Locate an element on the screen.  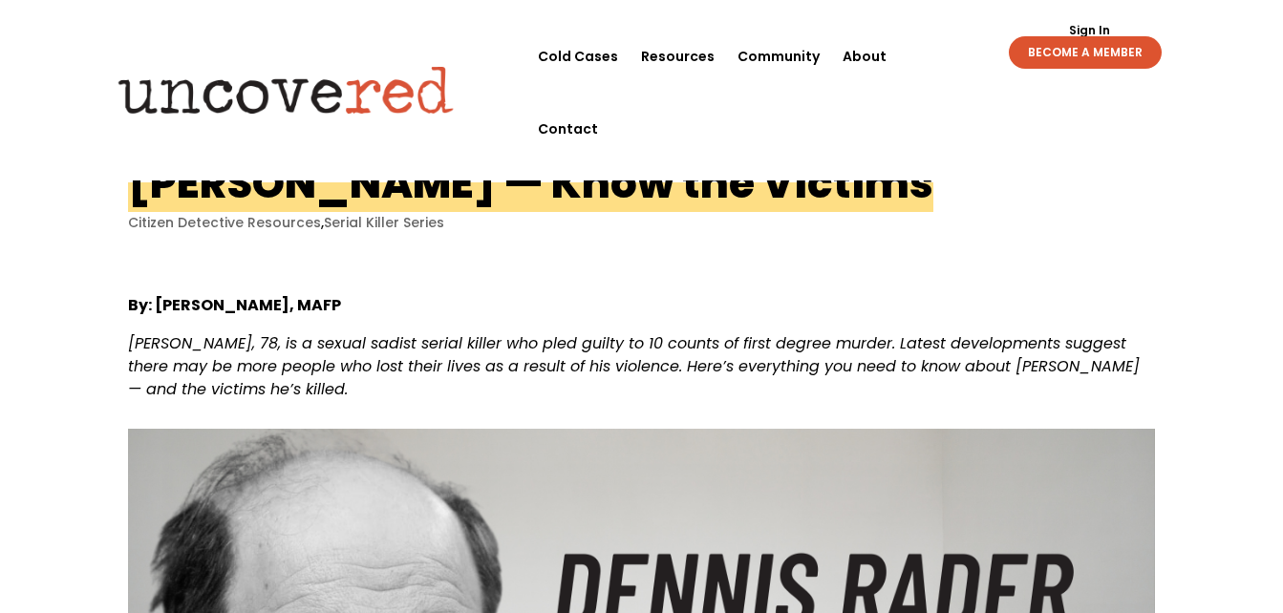
a: Community is located at coordinates (779, 56).